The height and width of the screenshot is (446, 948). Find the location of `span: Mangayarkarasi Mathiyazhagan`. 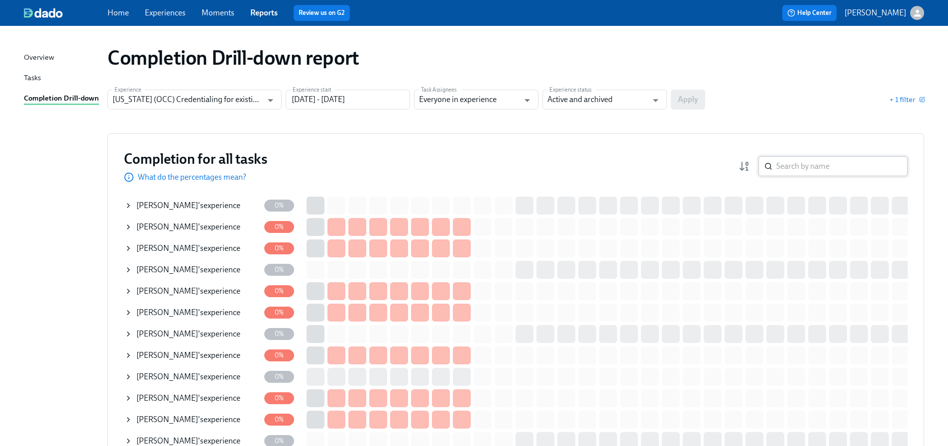

span: Mangayarkarasi Mathiyazhagan is located at coordinates (167, 333).